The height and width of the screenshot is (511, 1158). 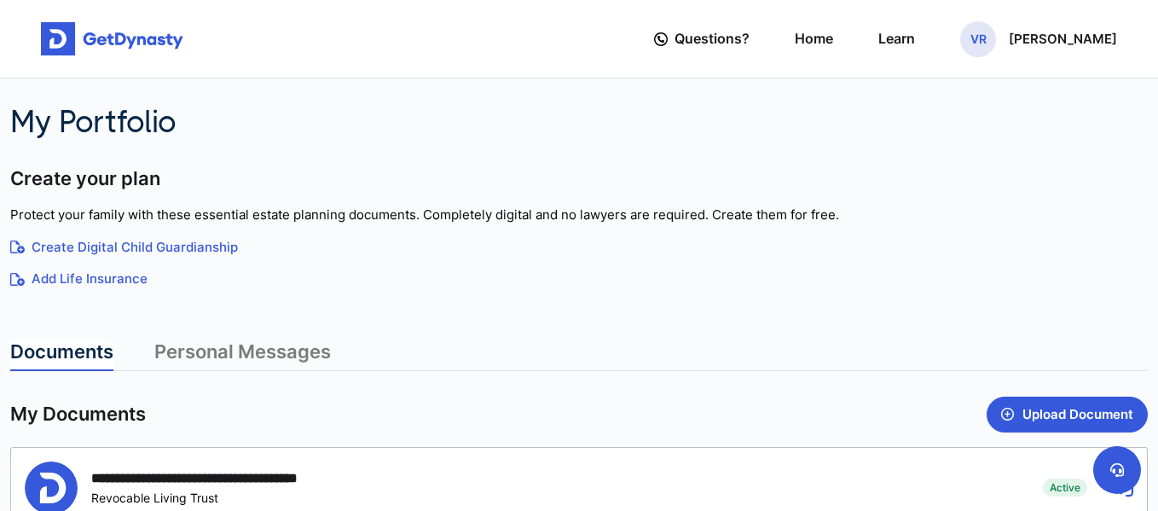 What do you see at coordinates (112, 39) in the screenshot?
I see `a: Get started for free with Dynasty Trust Company` at bounding box center [112, 39].